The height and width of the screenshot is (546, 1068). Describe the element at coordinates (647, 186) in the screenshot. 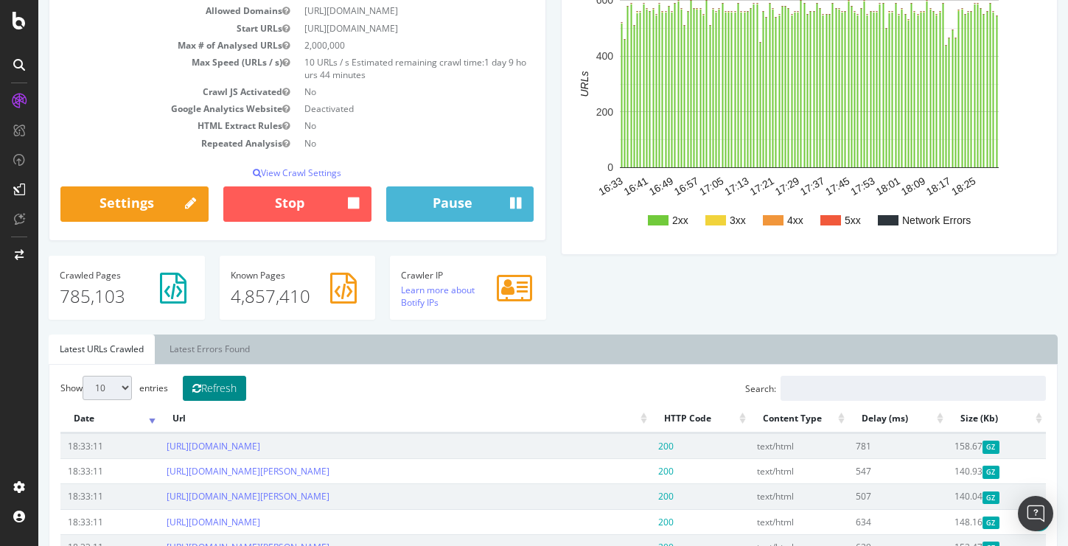

I see `text: 16:57` at that location.